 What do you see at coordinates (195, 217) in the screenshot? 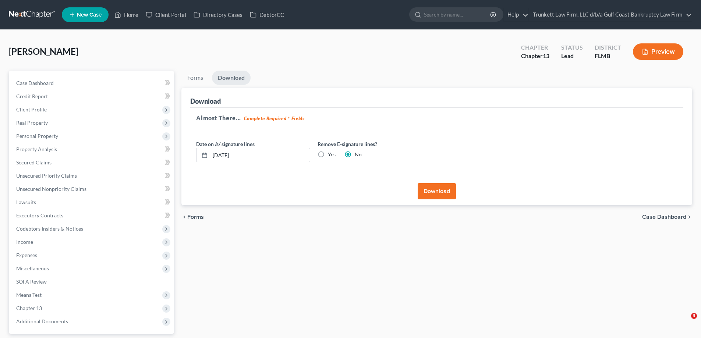
I see `span: Forms` at bounding box center [195, 217].